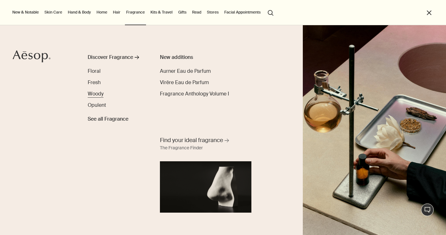 The width and height of the screenshot is (446, 235). I want to click on span: Opulent, so click(97, 105).